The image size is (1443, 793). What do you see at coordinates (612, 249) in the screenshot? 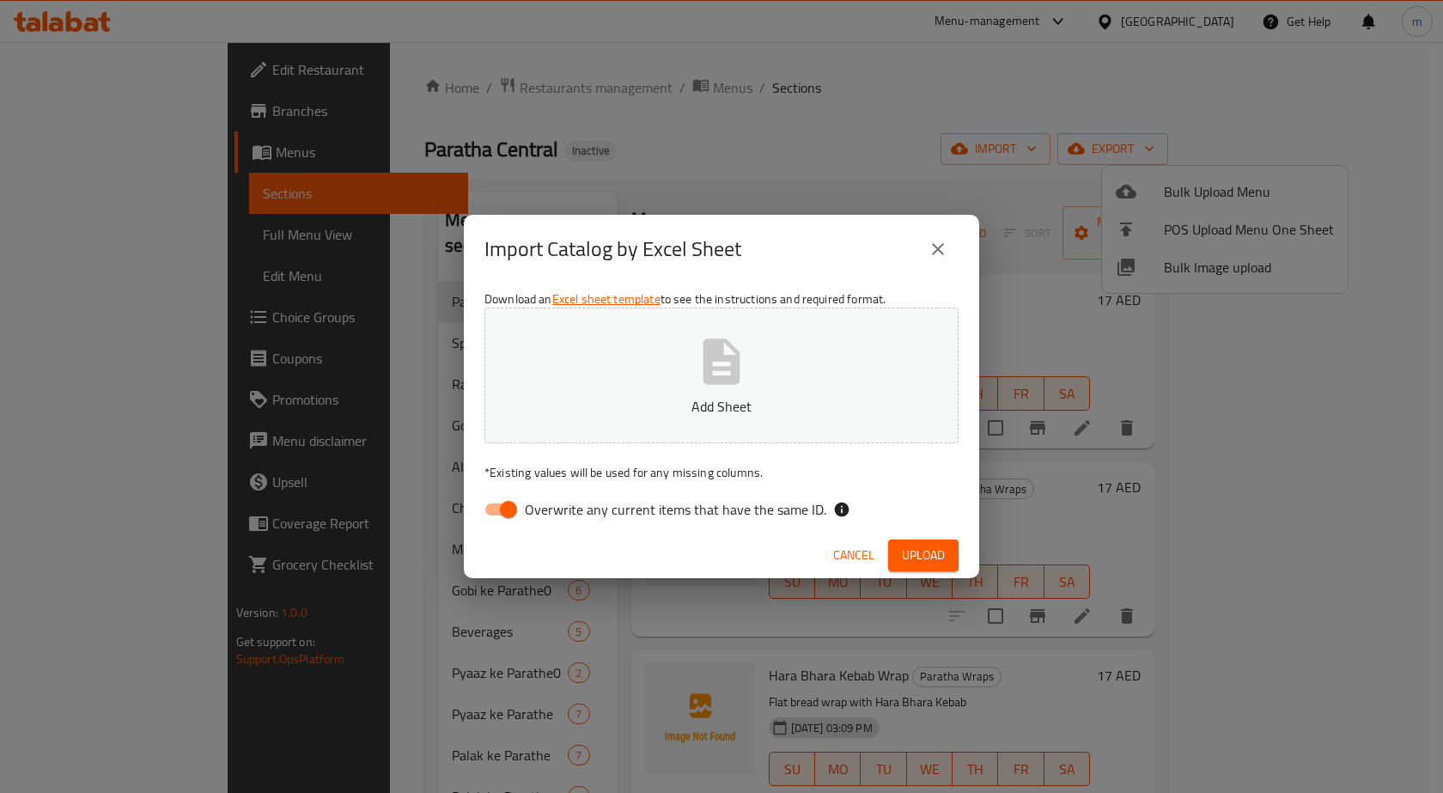
I see `h2: Import Catalog by Excel Sheet` at bounding box center [612, 249].